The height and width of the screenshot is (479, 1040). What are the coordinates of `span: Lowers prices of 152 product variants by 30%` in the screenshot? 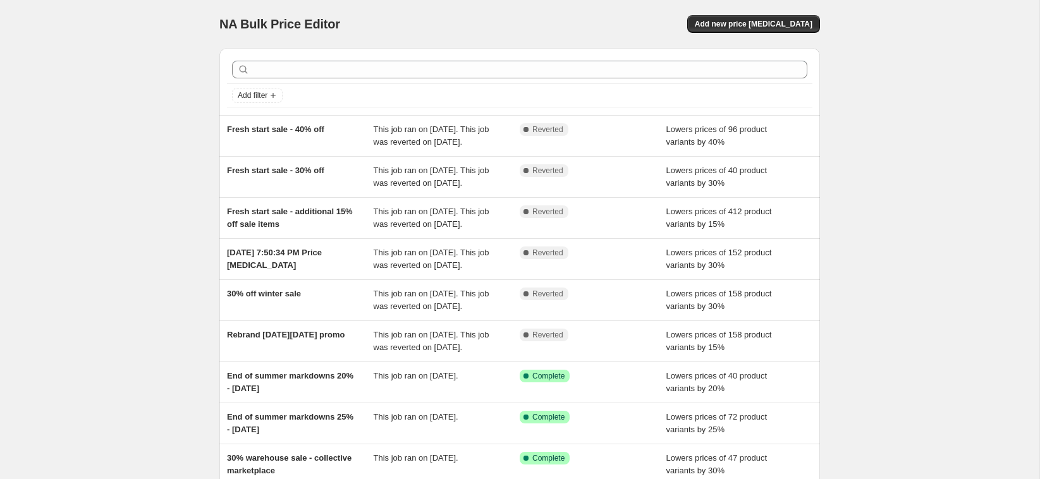 It's located at (719, 258).